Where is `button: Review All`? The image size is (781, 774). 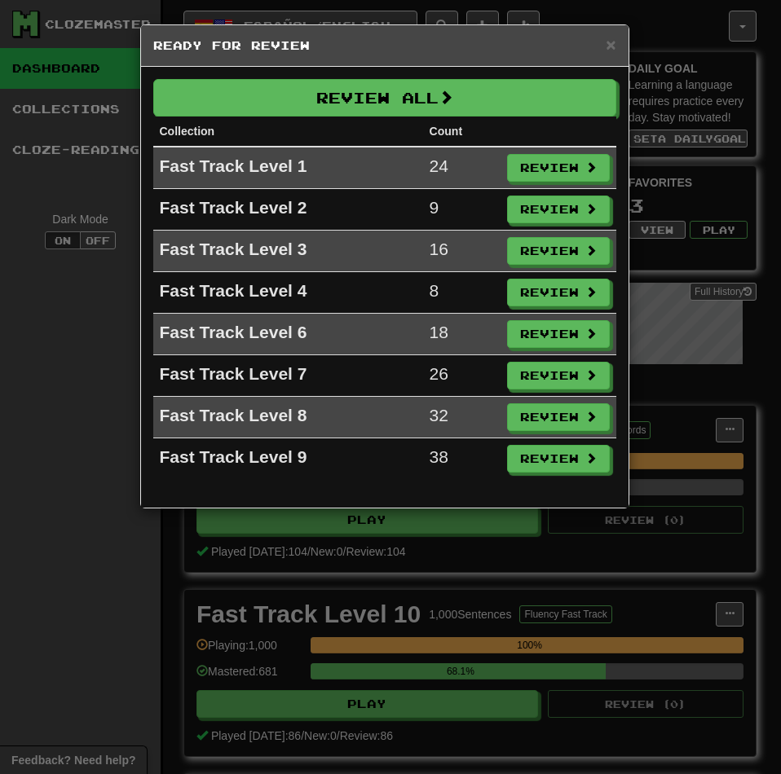
button: Review All is located at coordinates (385, 98).